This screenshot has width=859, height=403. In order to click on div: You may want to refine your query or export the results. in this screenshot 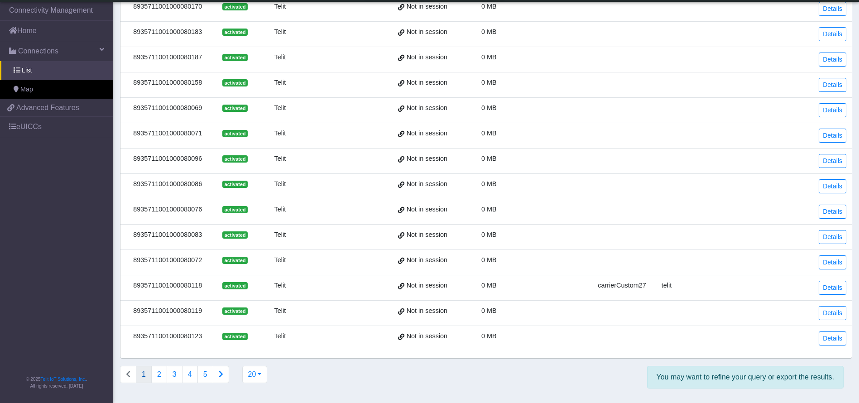, I will do `click(745, 377)`.